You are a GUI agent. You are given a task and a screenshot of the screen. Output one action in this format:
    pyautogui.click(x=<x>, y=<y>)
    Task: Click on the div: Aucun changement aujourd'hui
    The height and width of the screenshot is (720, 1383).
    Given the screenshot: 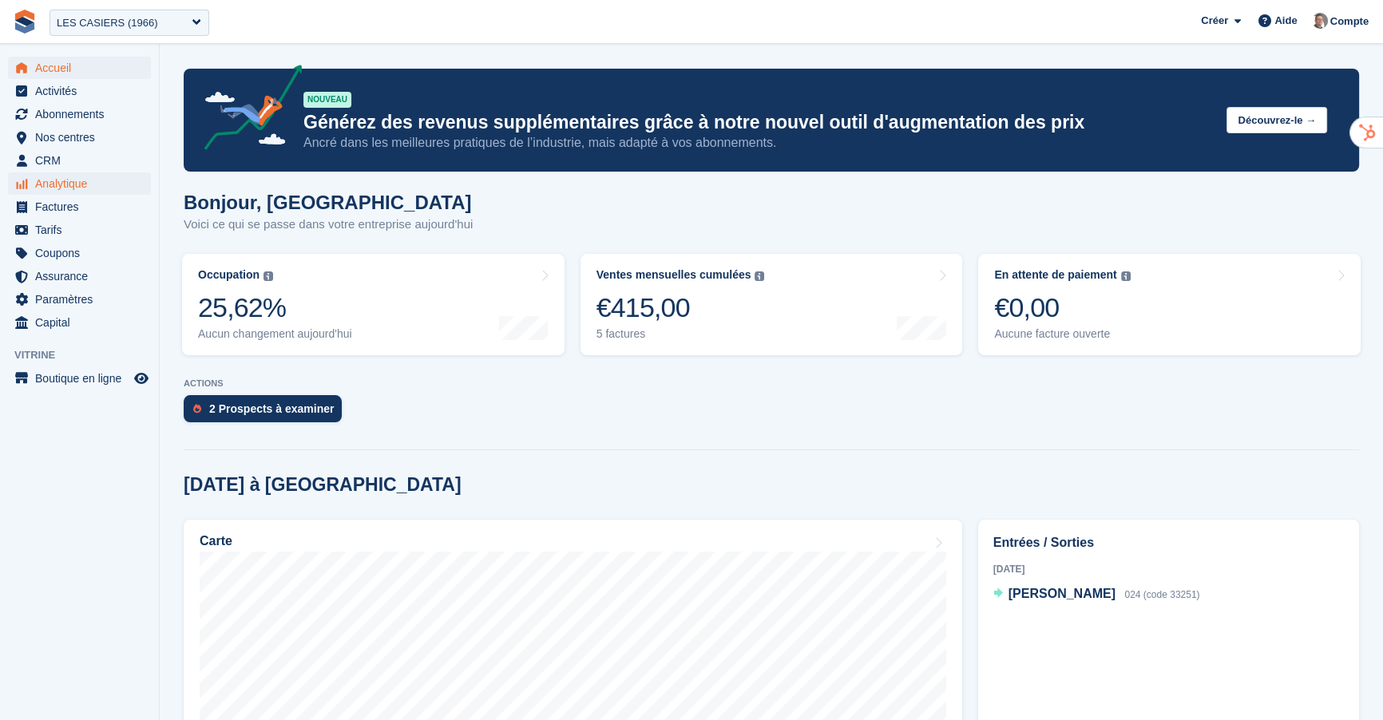 What is the action you would take?
    pyautogui.click(x=275, y=334)
    